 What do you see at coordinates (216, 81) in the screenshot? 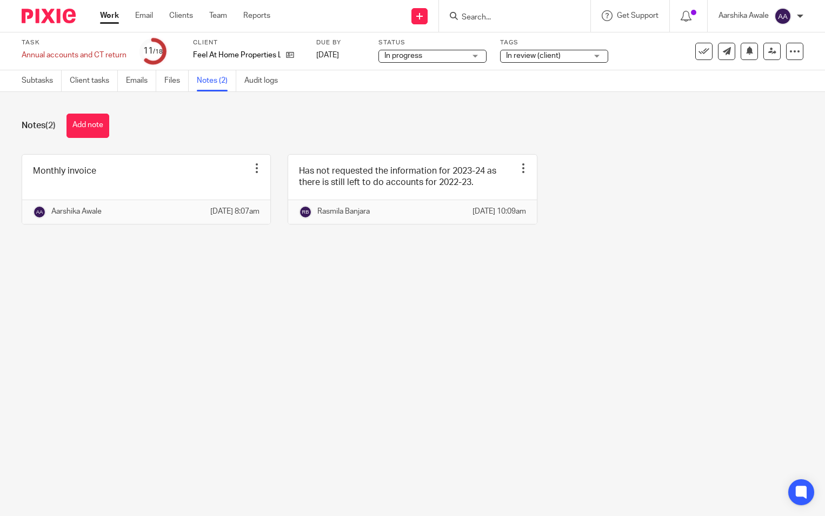
I see `a: Notes (2)` at bounding box center [216, 81].